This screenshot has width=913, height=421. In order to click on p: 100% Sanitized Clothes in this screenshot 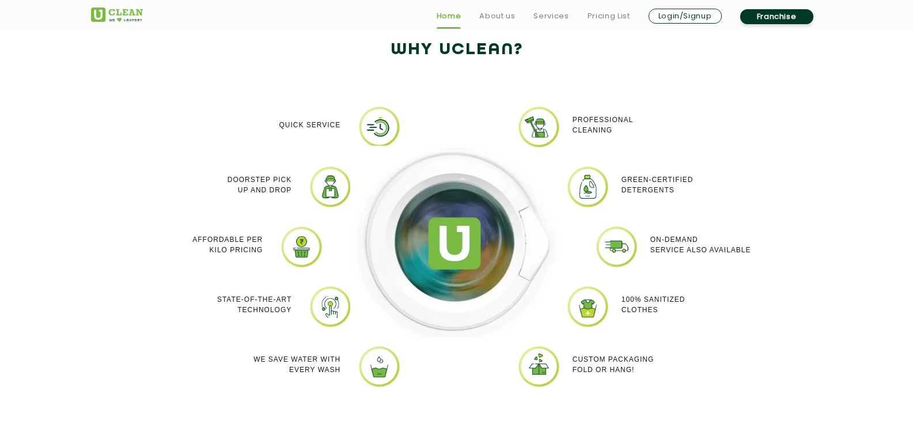, I will do `click(653, 305)`.